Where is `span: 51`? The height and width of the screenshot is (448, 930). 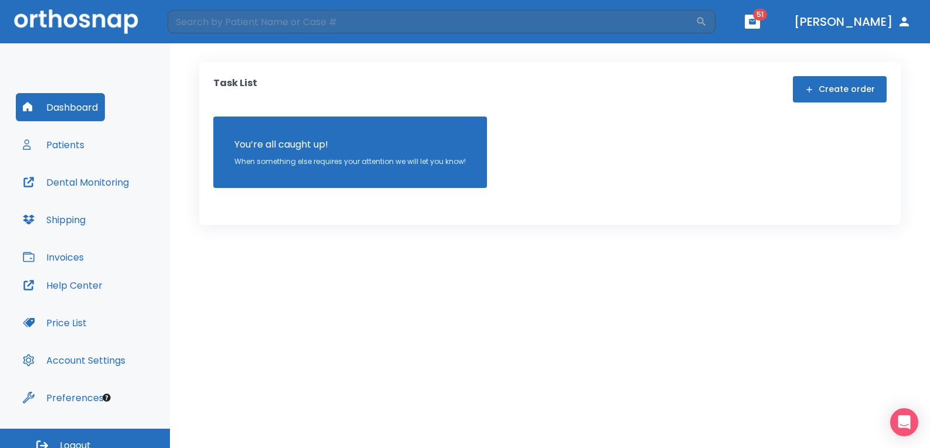
span: 51 is located at coordinates (760, 15).